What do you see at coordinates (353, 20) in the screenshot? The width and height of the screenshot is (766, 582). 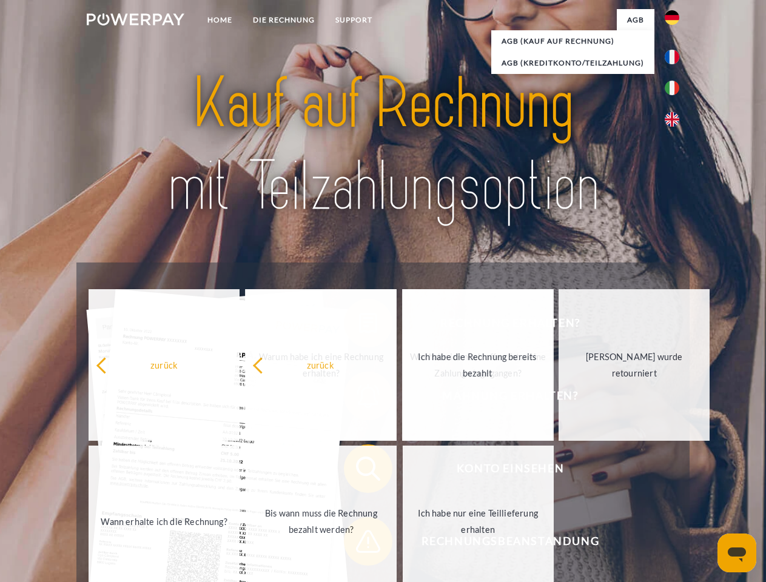 I see `a: SUPPORT` at bounding box center [353, 20].